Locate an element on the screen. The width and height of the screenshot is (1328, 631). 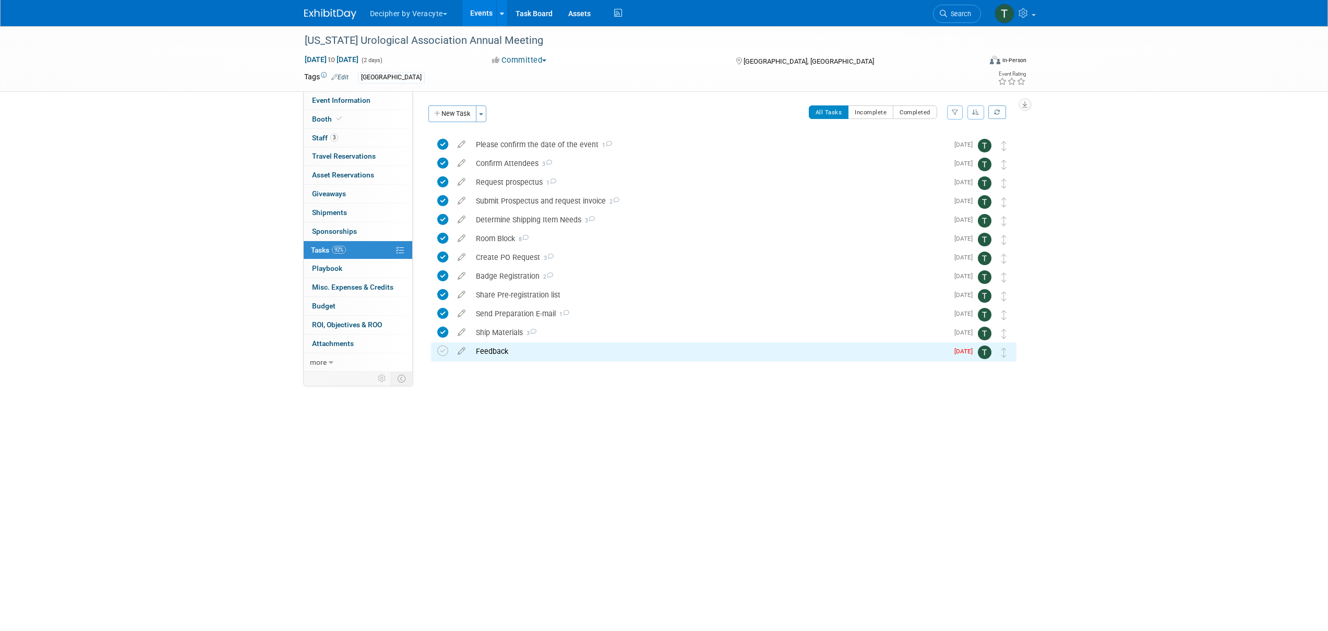
img: ExhibitDay is located at coordinates (330, 14).